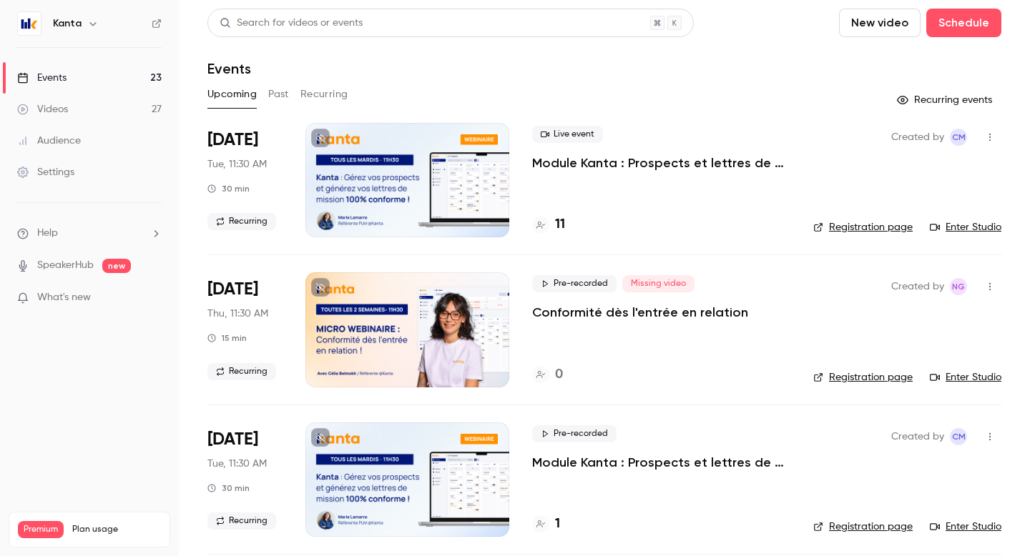  I want to click on a: Conformité dès l'entrée en relation, so click(640, 312).